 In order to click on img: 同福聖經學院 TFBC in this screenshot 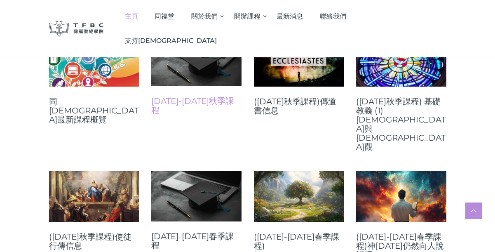, I will do `click(77, 28)`.